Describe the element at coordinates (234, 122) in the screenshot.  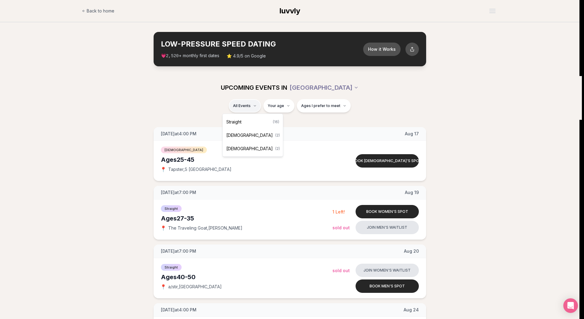
I see `span: Straight` at that location.